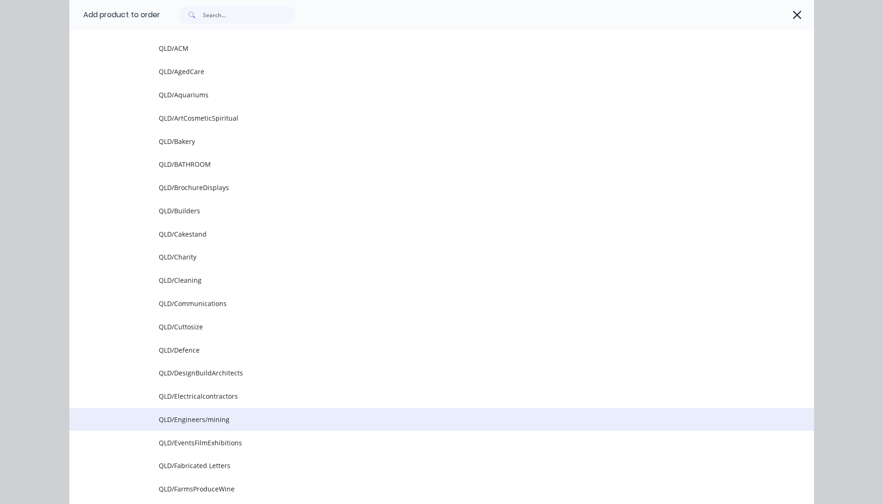 This screenshot has height=504, width=883. Describe the element at coordinates (421, 372) in the screenshot. I see `span: QLD/DesignBuildArchitects` at that location.